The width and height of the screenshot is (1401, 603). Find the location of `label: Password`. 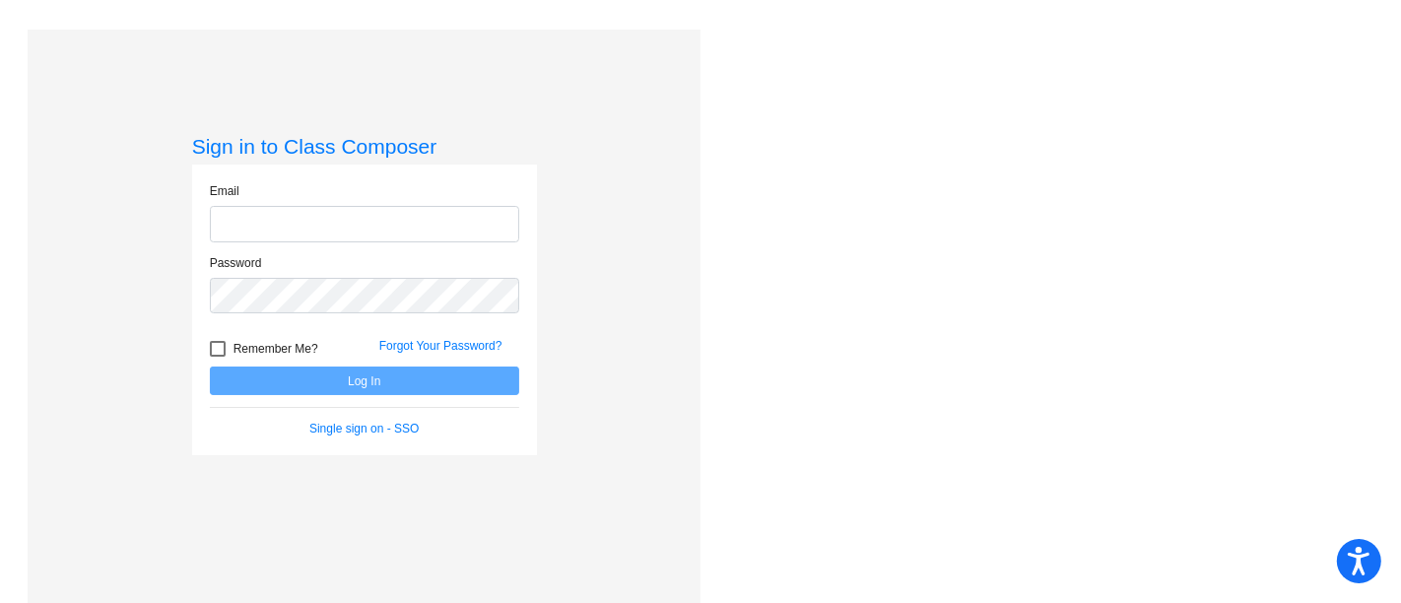

label: Password is located at coordinates (236, 263).